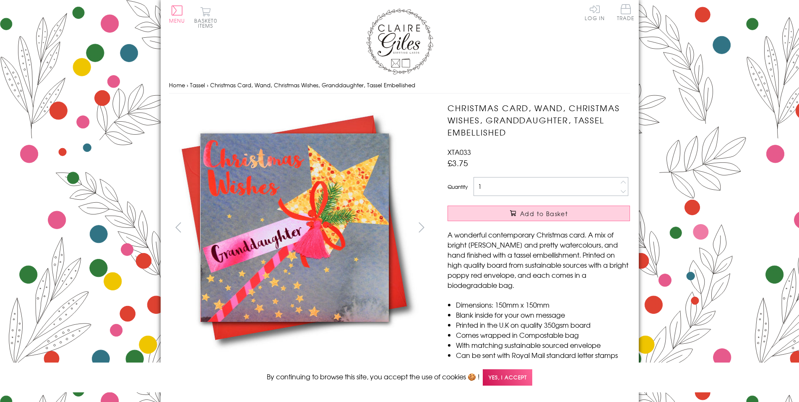 This screenshot has width=799, height=402. What do you see at coordinates (543, 325) in the screenshot?
I see `li: Printed in the U.K on quality 350gsm board` at bounding box center [543, 325].